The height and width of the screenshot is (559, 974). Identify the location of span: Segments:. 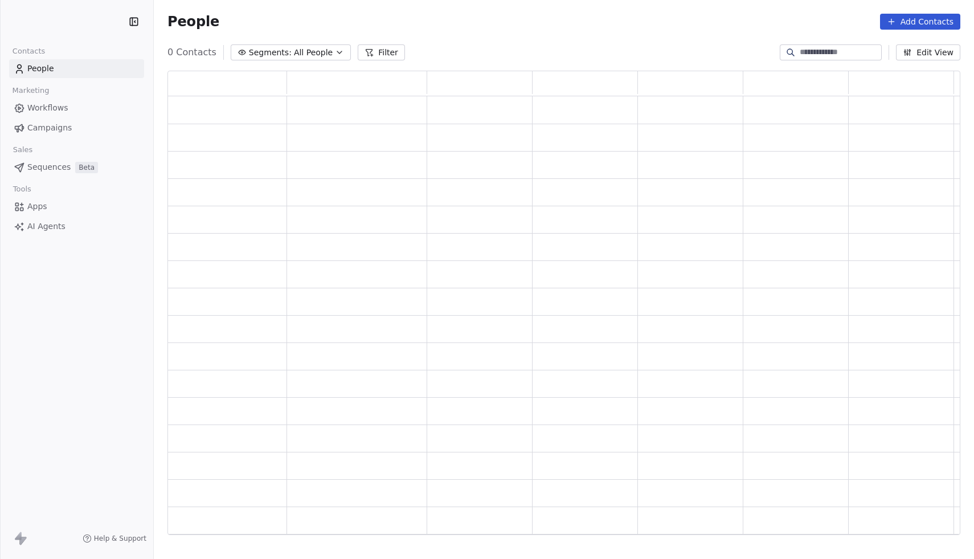
(270, 52).